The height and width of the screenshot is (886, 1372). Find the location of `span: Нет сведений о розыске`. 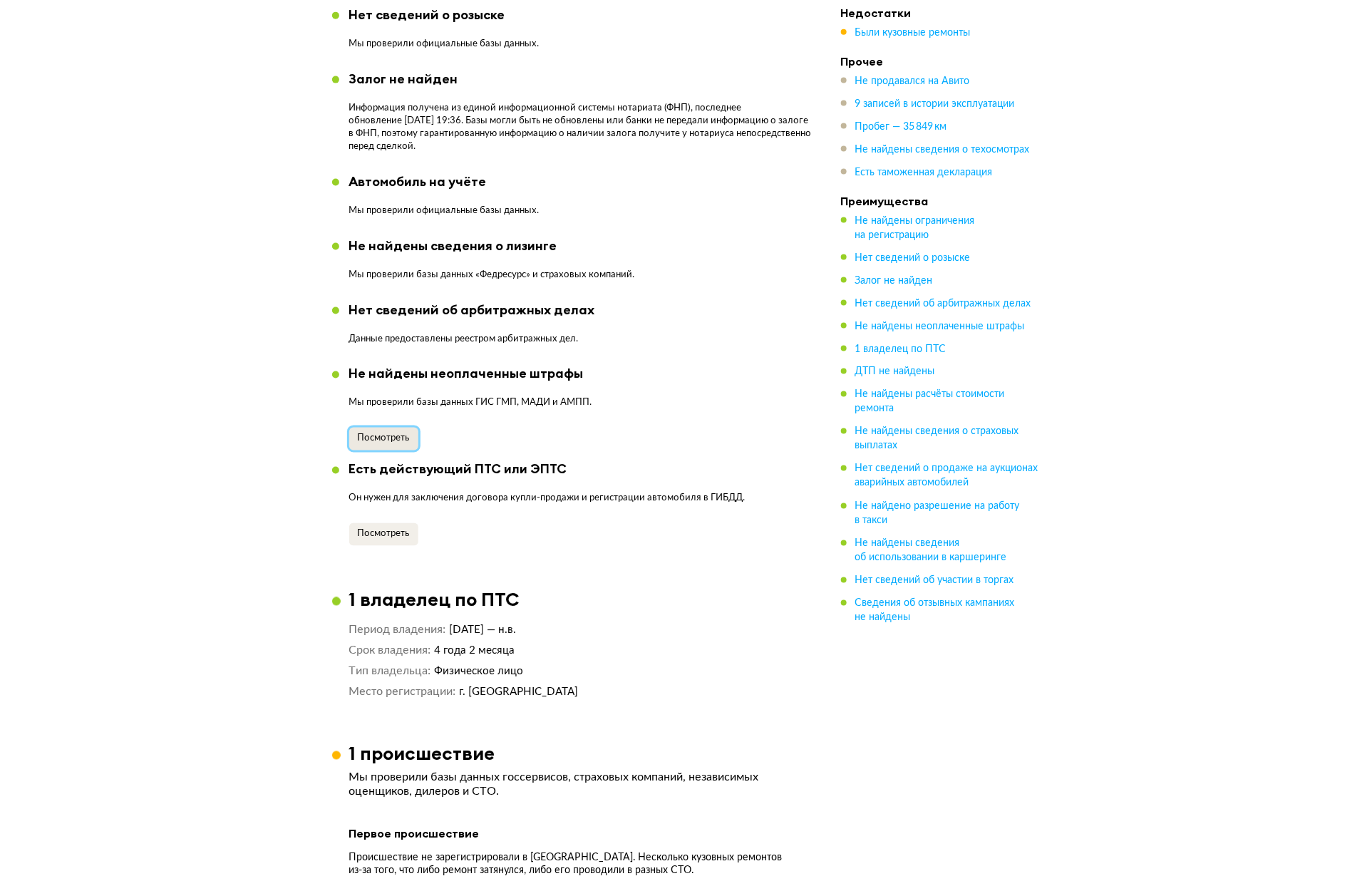

span: Нет сведений о розыске is located at coordinates (913, 258).